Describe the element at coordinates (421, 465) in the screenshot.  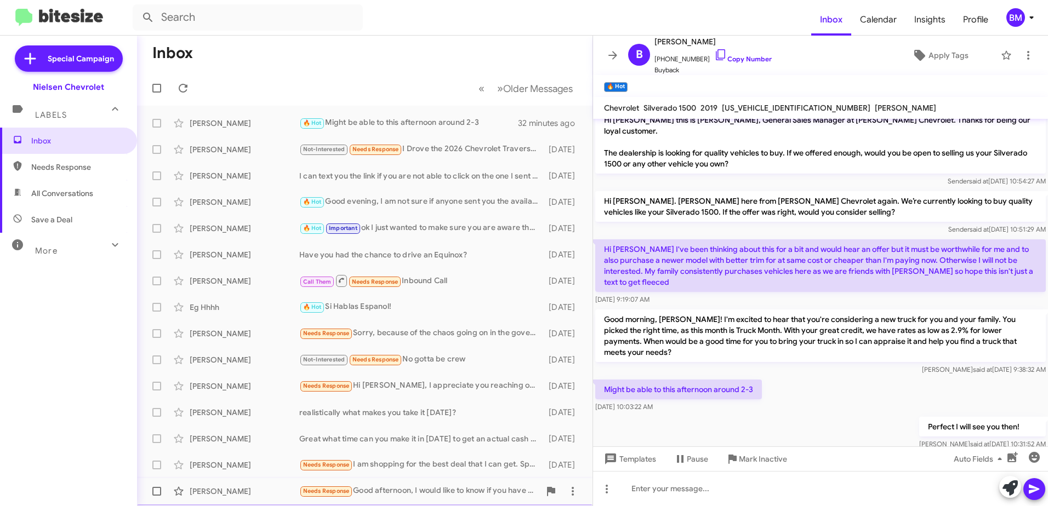
I see `div: I am shopping for the best deal that I can get. Specifically looking for 0% interest on end of ye...` at that location.